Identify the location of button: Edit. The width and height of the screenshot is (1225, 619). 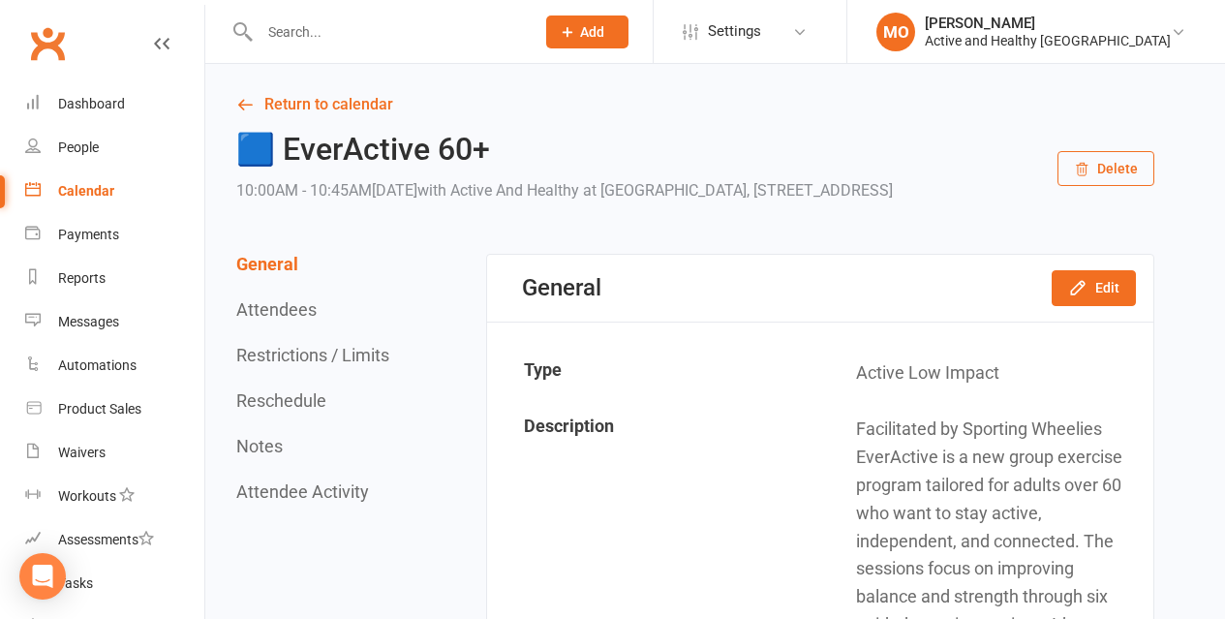
(1093, 288).